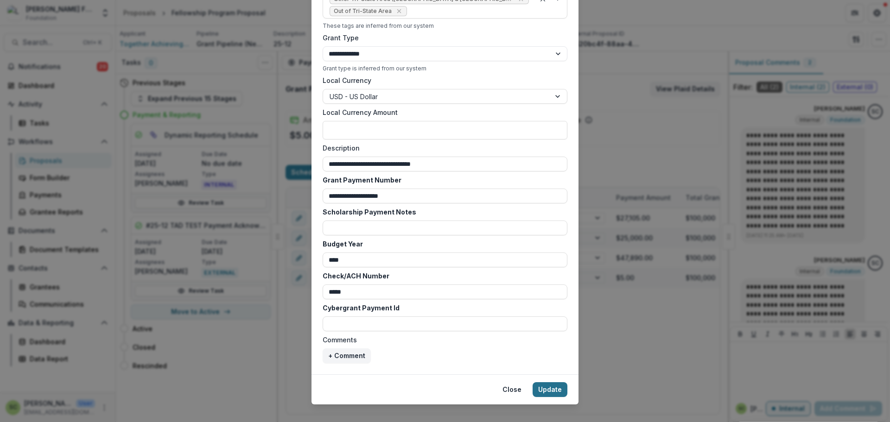 The width and height of the screenshot is (890, 422). Describe the element at coordinates (442, 276) in the screenshot. I see `label: Check/ACH Number` at that location.